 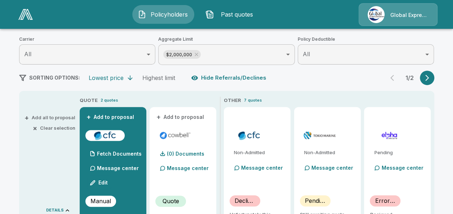 I want to click on span: Carrier, so click(x=87, y=39).